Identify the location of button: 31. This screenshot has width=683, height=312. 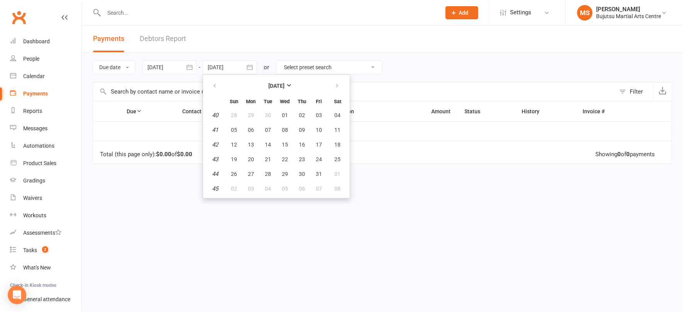
(319, 174).